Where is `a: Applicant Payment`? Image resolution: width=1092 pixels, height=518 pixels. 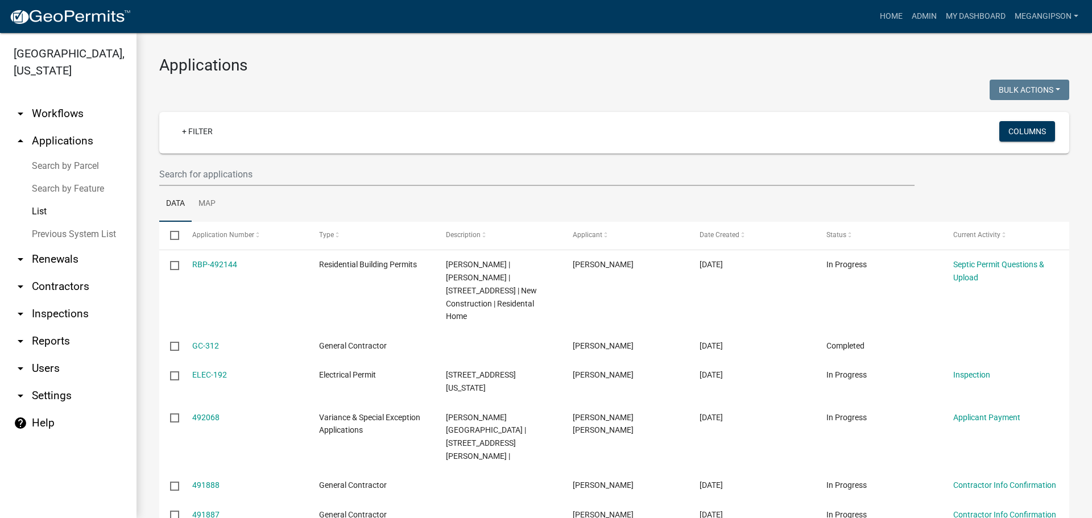 a: Applicant Payment is located at coordinates (987, 417).